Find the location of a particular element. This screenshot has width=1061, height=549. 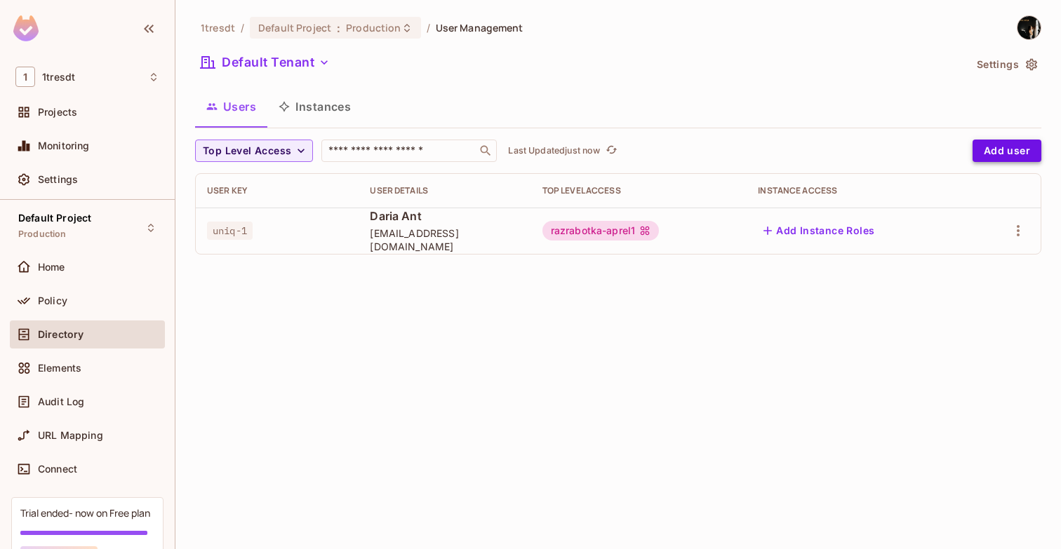

button: Add Instance Roles is located at coordinates (819, 231).